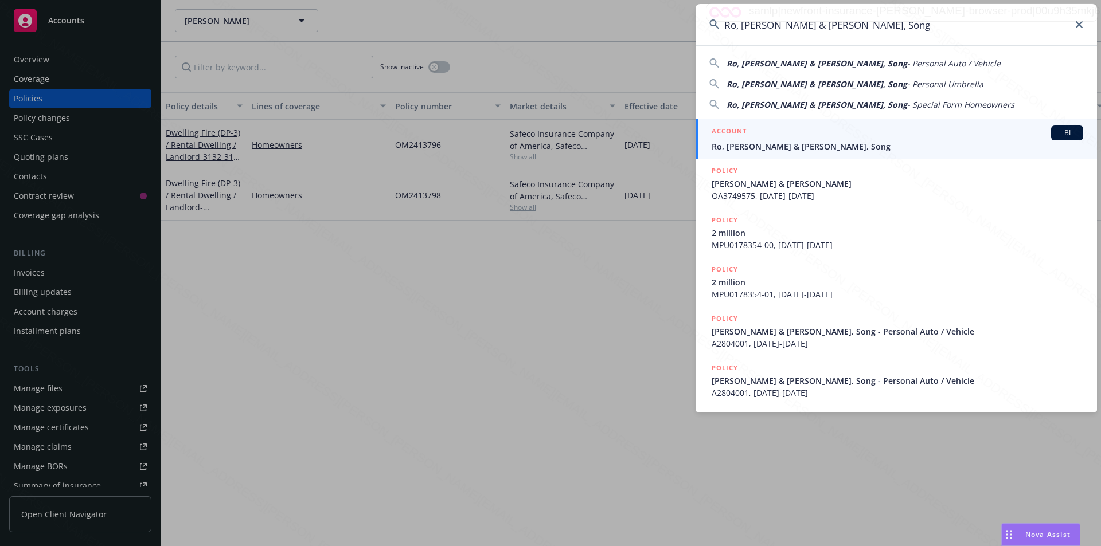  Describe the element at coordinates (896, 25) in the screenshot. I see `input: Search...` at that location.